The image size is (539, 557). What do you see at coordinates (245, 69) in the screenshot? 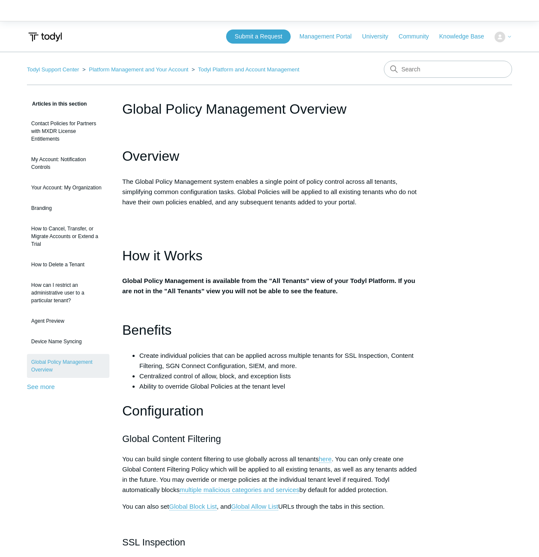
I see `li: Todyl Platform and Account Management` at bounding box center [245, 69].